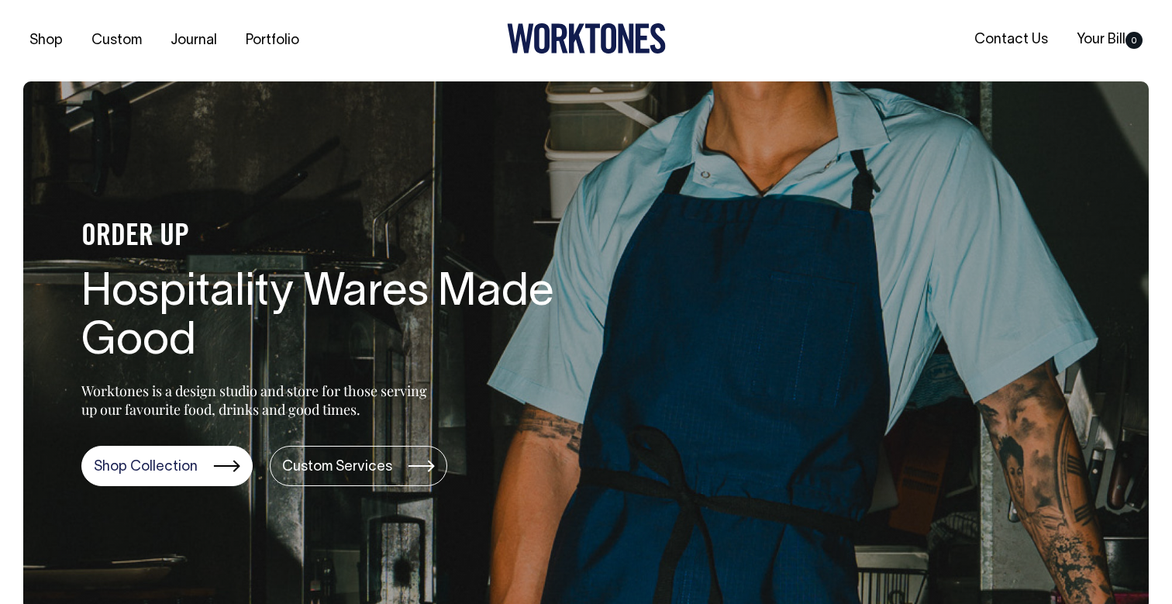 The image size is (1172, 604). I want to click on a: Shop, so click(46, 40).